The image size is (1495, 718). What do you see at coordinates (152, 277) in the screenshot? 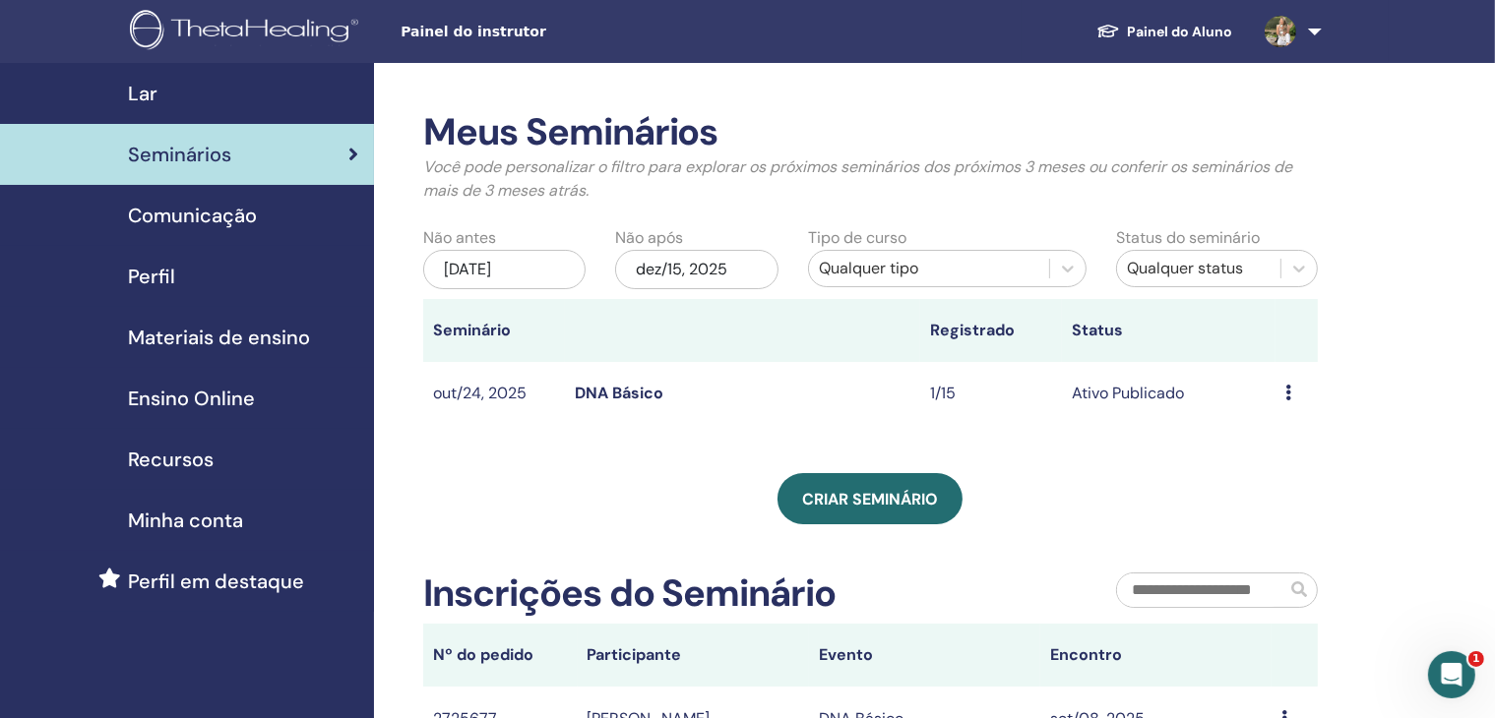
I see `span: Perfil` at bounding box center [152, 277].